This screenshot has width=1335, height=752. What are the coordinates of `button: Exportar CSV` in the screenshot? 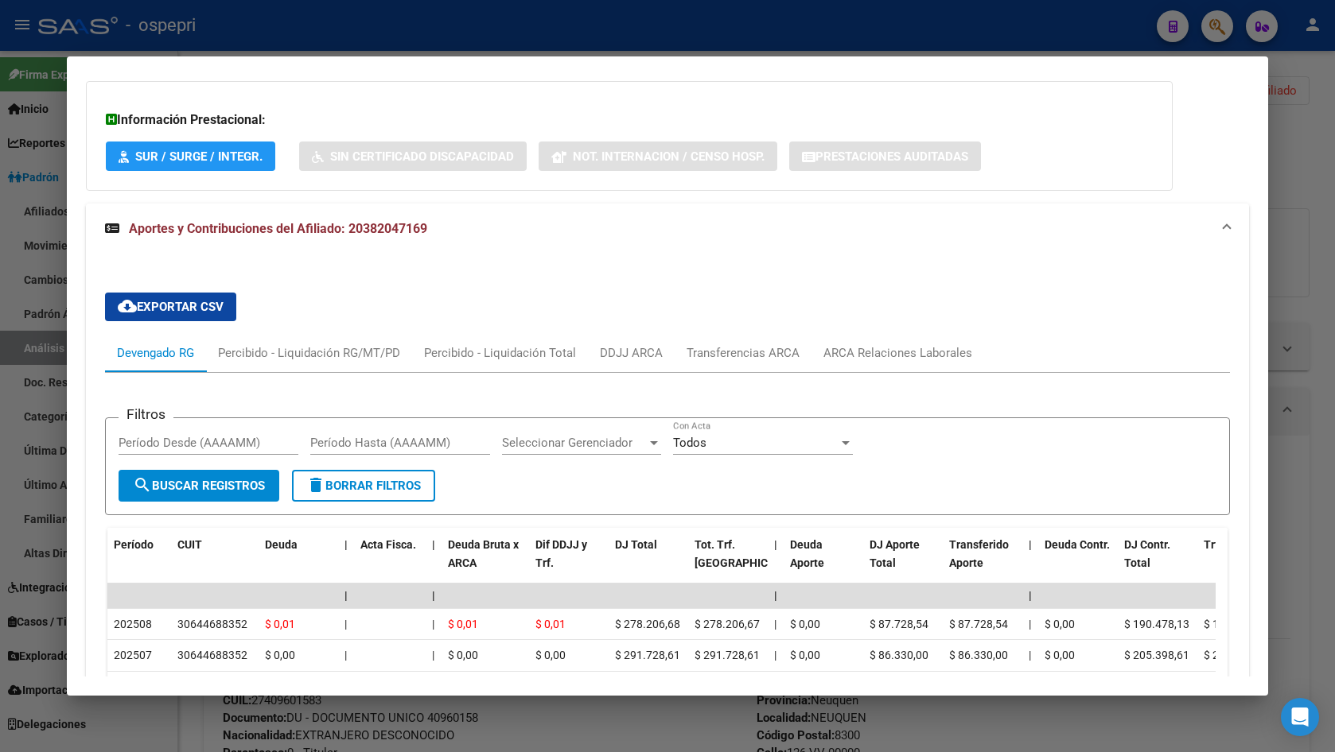 It's located at (170, 307).